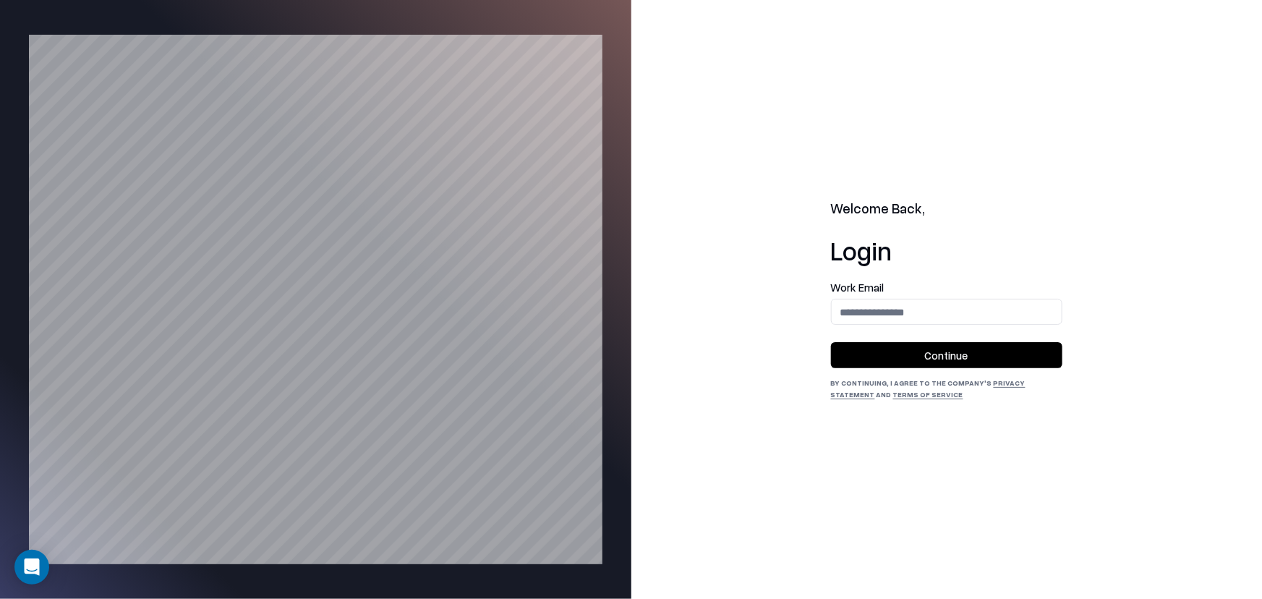 The image size is (1262, 599). Describe the element at coordinates (946, 209) in the screenshot. I see `h2: Welcome Back,` at that location.